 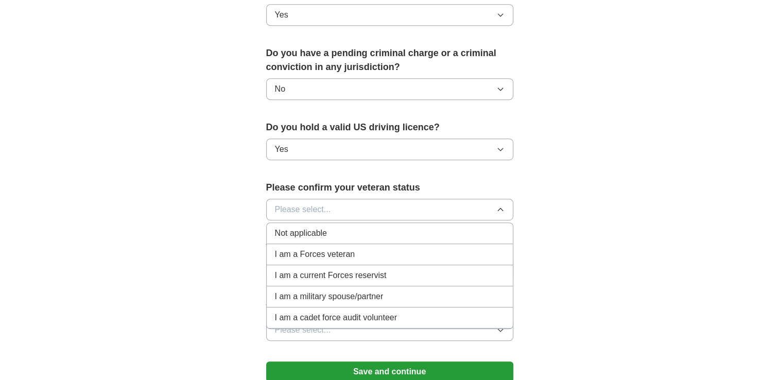 What do you see at coordinates (390, 187) in the screenshot?
I see `label: Please confirm your veteran status` at bounding box center [390, 187].